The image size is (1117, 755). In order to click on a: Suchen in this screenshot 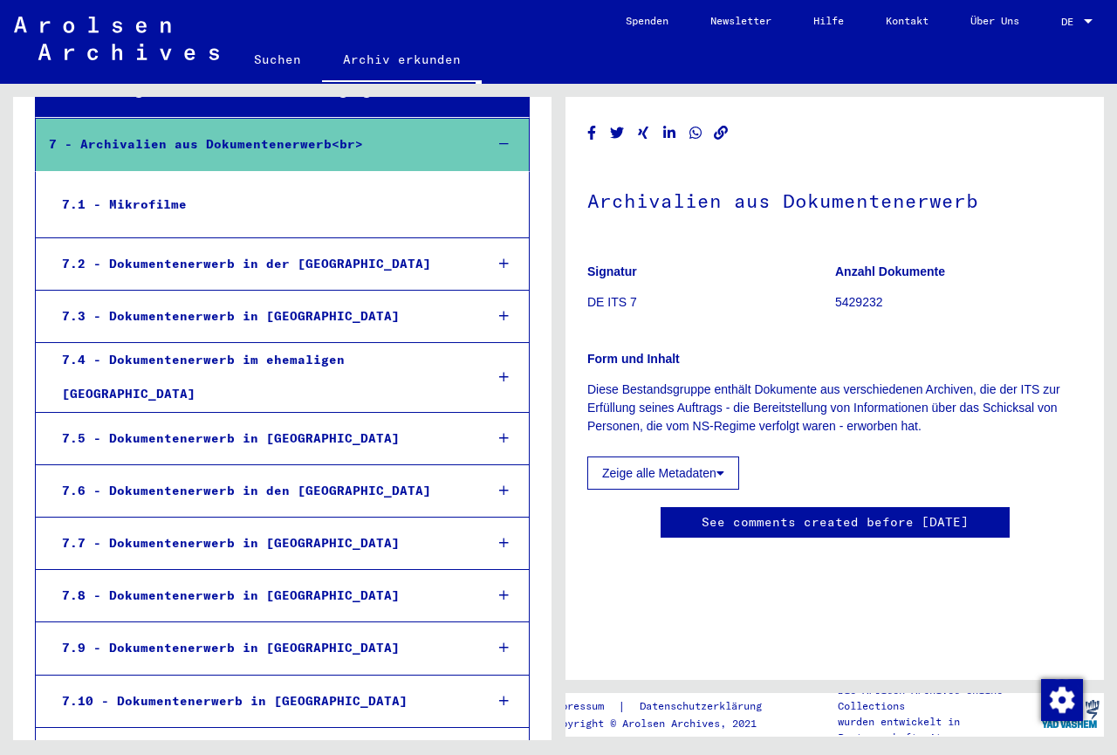, I will do `click(277, 59)`.